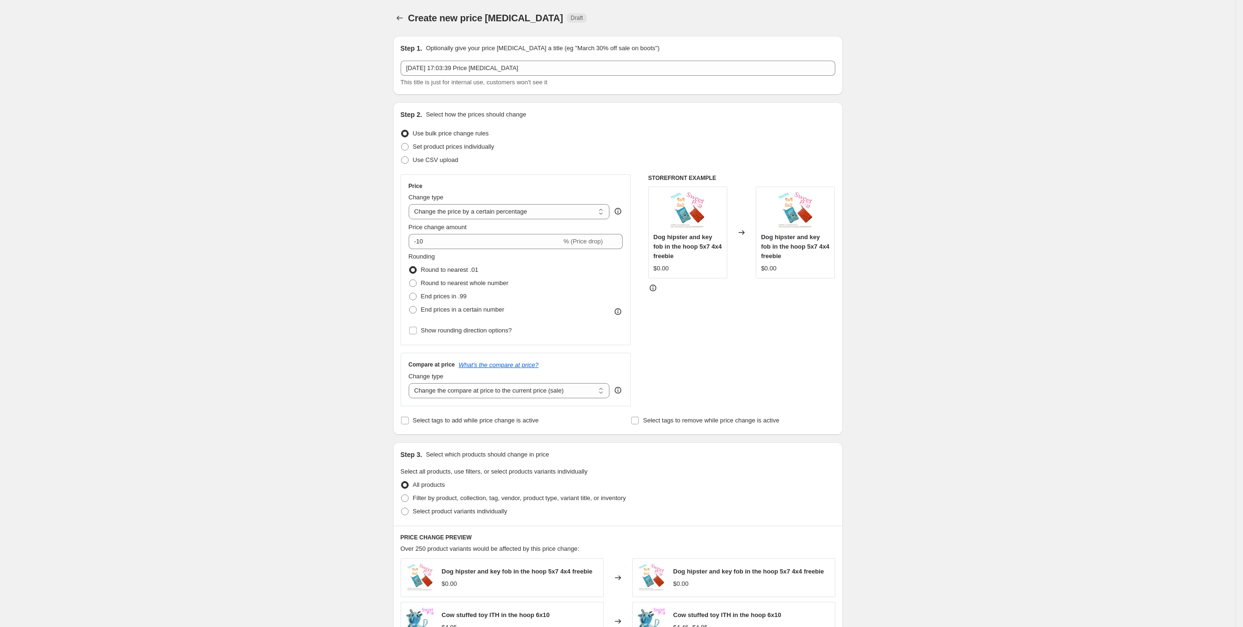  What do you see at coordinates (618, 68) in the screenshot?
I see `input: 30% off holiday sale` at bounding box center [618, 68].